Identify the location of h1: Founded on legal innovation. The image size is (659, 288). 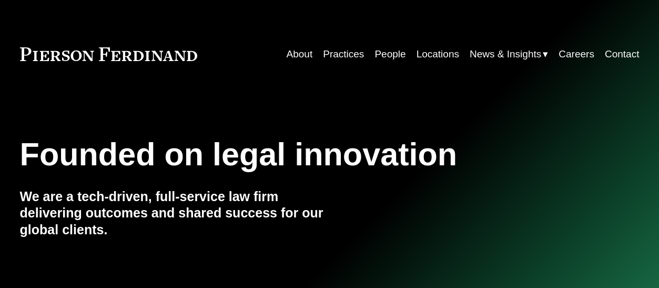
(278, 155).